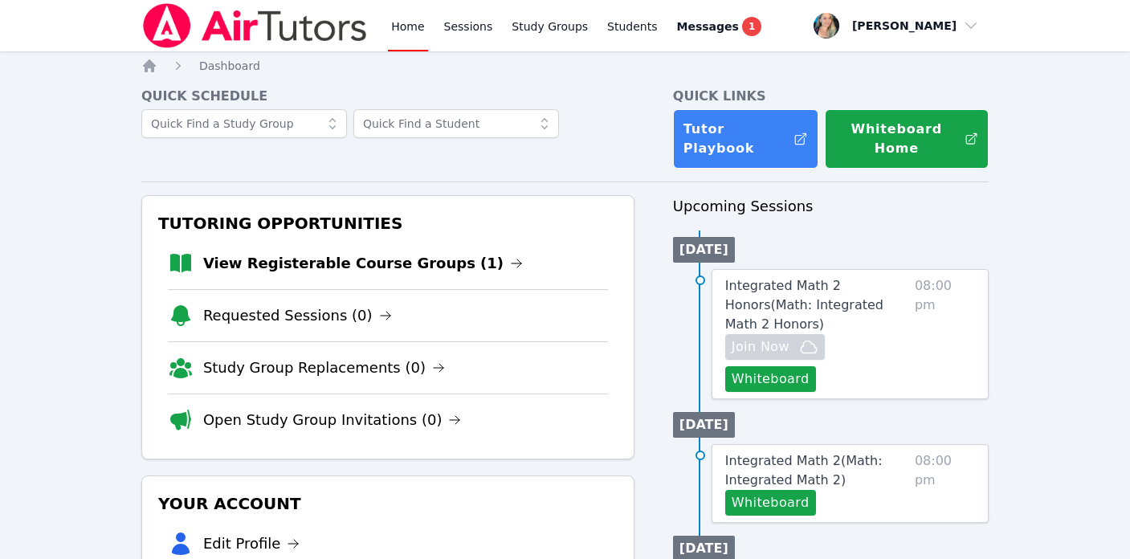 This screenshot has height=559, width=1130. Describe the element at coordinates (456, 124) in the screenshot. I see `input: Quick Find a Student` at that location.